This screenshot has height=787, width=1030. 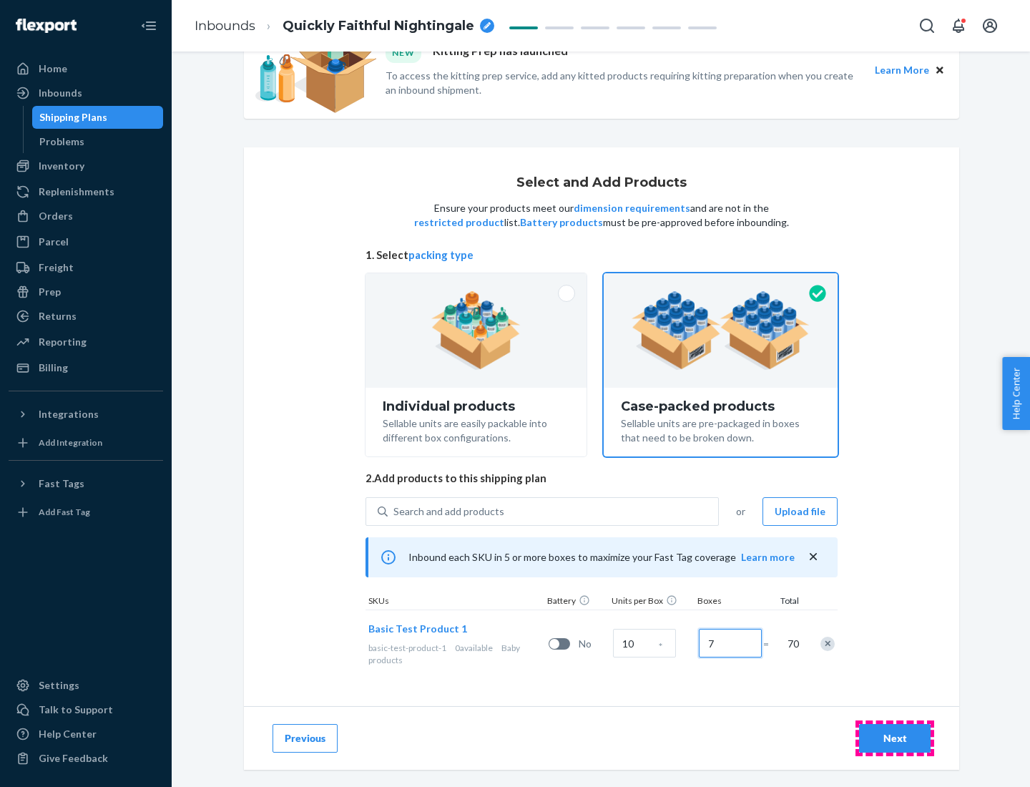 What do you see at coordinates (86, 166) in the screenshot?
I see `a: Inventory` at bounding box center [86, 166].